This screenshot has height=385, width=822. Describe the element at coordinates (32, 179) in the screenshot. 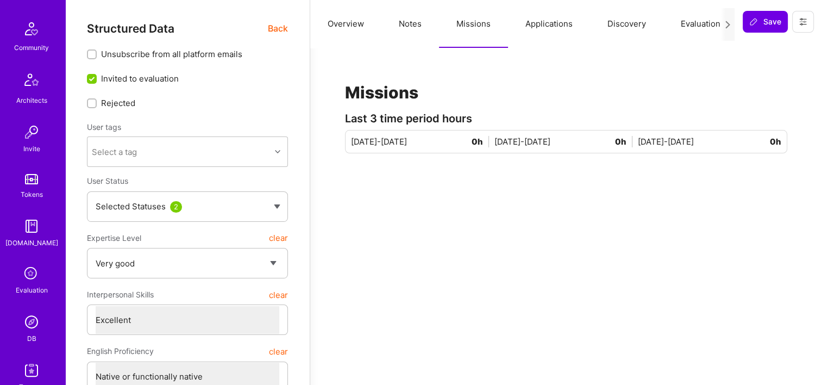

I see `img: tokens` at that location.